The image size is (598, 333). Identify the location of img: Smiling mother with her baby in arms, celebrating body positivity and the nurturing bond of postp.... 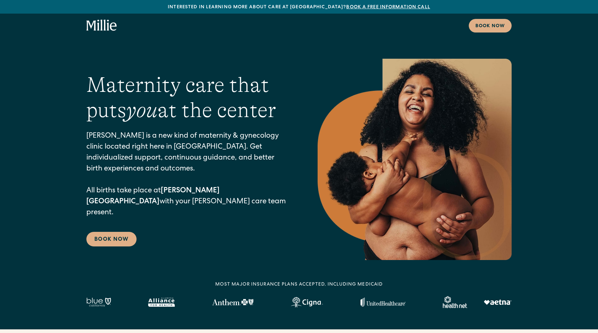
(414, 159).